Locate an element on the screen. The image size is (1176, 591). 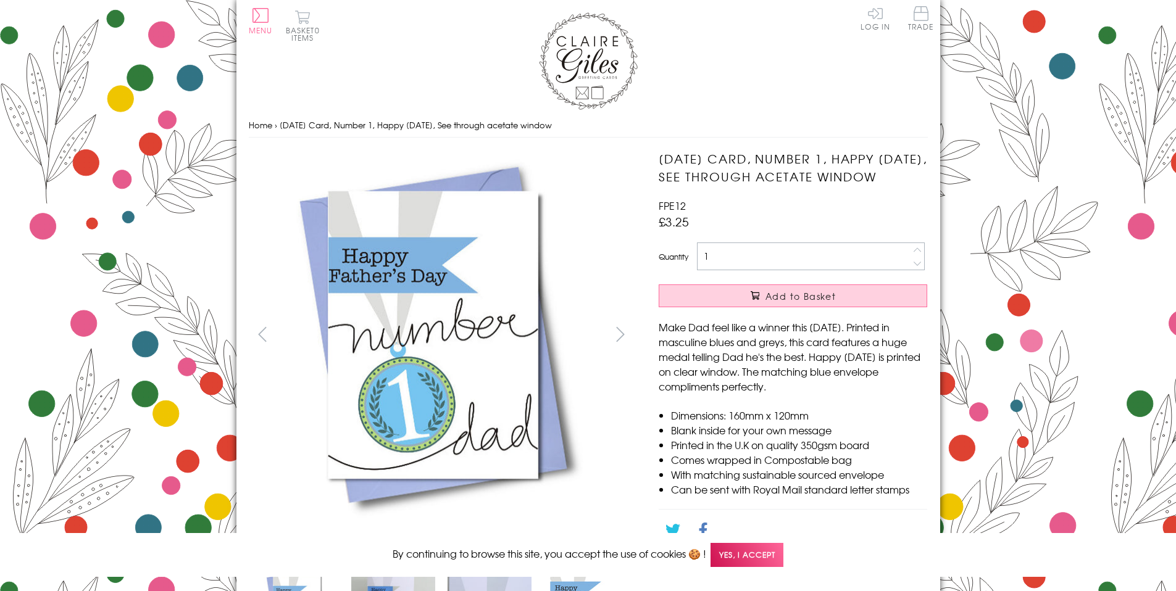
img: Claire Giles Greetings Cards is located at coordinates (588, 61).